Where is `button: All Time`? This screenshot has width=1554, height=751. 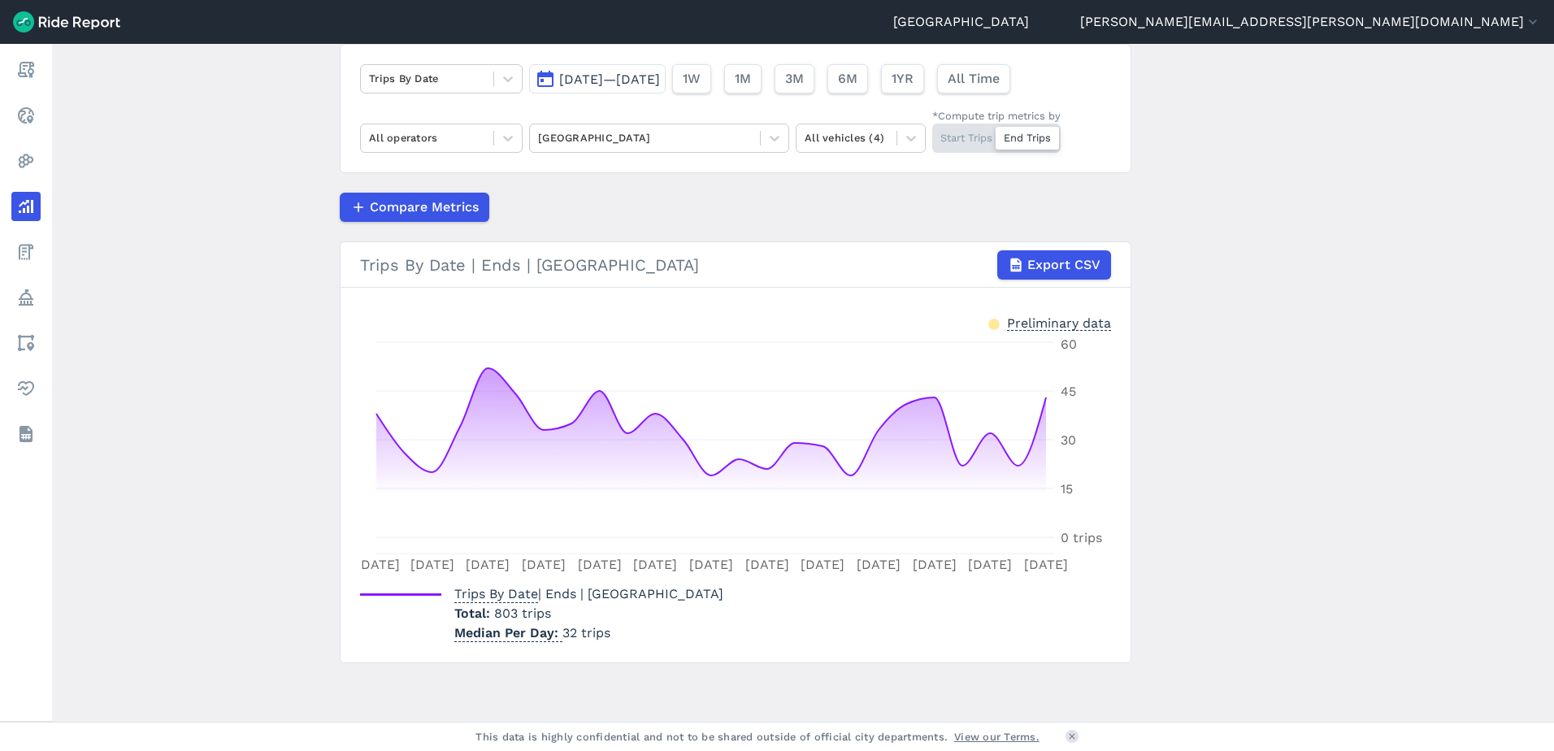 button: All Time is located at coordinates (974, 79).